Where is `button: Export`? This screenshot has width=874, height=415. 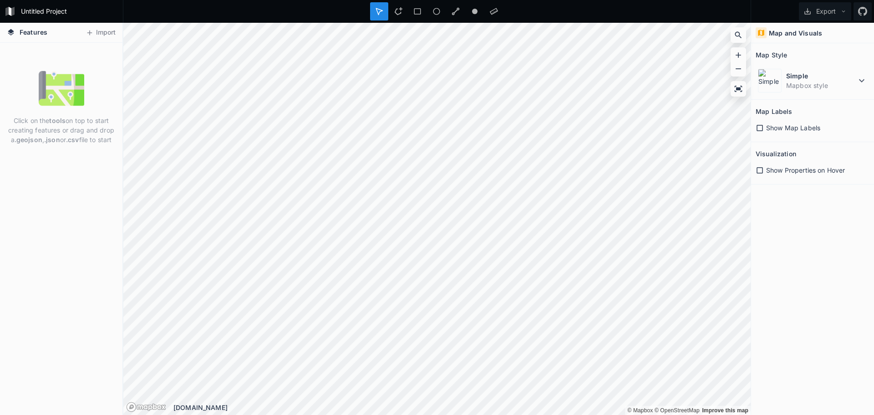 button: Export is located at coordinates (825, 11).